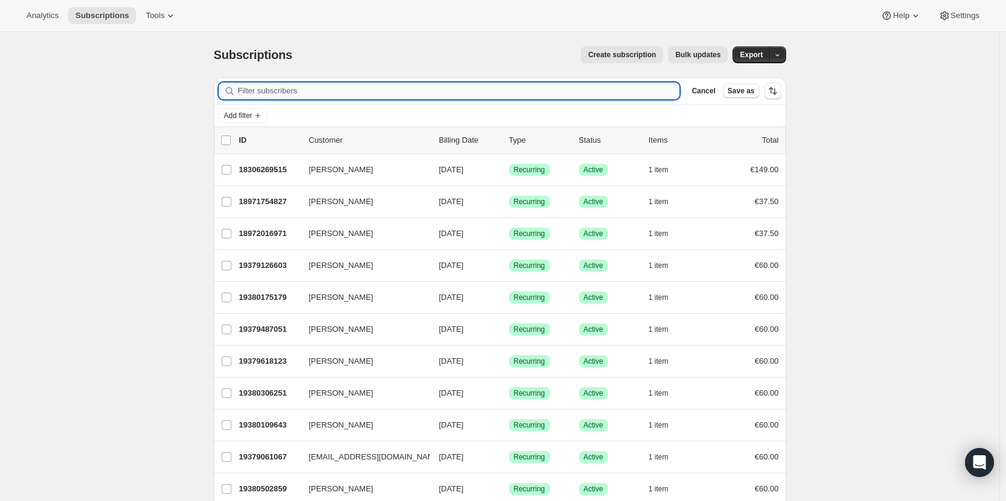  What do you see at coordinates (269, 234) in the screenshot?
I see `p: 18972016971` at bounding box center [269, 234].